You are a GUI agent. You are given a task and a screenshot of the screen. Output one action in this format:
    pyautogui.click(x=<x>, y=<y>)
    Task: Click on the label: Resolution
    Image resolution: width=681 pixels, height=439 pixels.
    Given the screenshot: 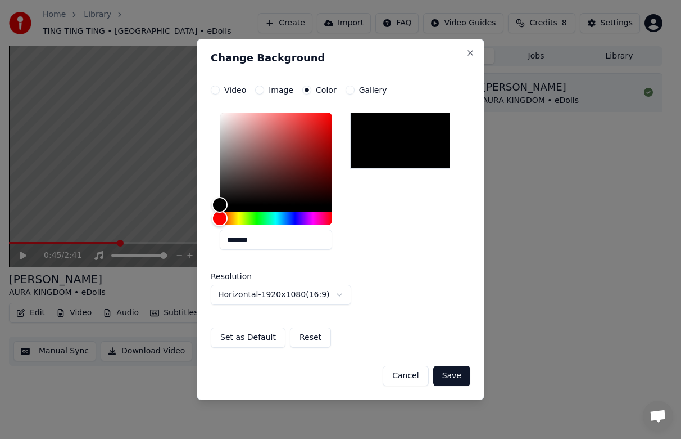 What is the action you would take?
    pyautogui.click(x=267, y=276)
    